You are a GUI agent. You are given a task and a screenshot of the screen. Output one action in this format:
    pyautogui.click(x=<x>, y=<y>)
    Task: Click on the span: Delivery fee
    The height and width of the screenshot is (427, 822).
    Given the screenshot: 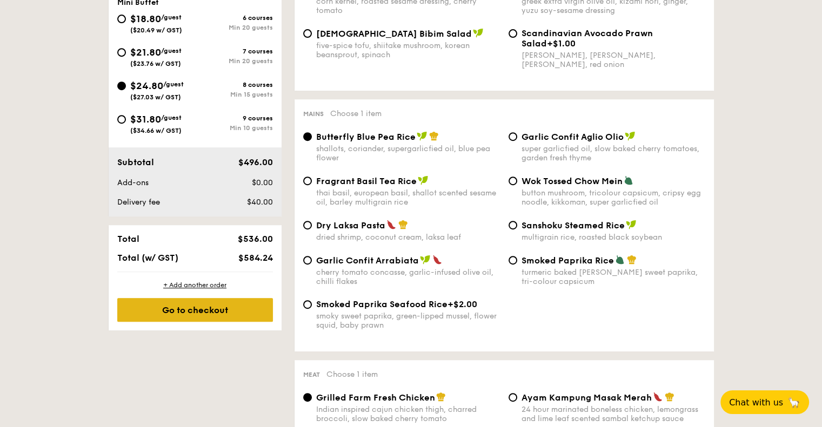 What is the action you would take?
    pyautogui.click(x=138, y=202)
    